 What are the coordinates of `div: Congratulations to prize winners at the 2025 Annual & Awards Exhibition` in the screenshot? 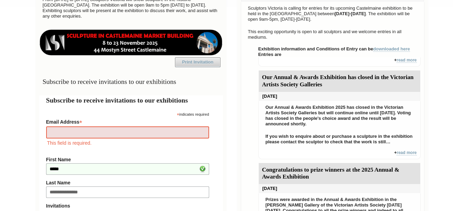 It's located at (340, 173).